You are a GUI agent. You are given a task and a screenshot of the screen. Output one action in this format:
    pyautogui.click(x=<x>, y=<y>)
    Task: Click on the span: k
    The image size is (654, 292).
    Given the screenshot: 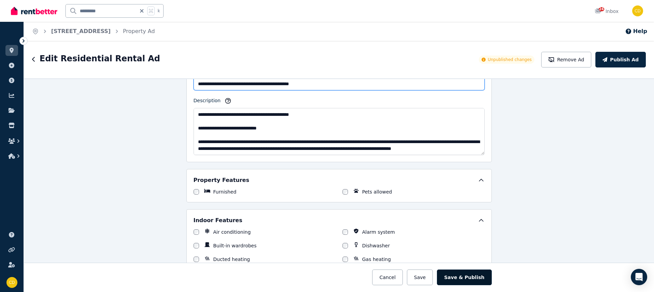 What is the action you would take?
    pyautogui.click(x=158, y=11)
    